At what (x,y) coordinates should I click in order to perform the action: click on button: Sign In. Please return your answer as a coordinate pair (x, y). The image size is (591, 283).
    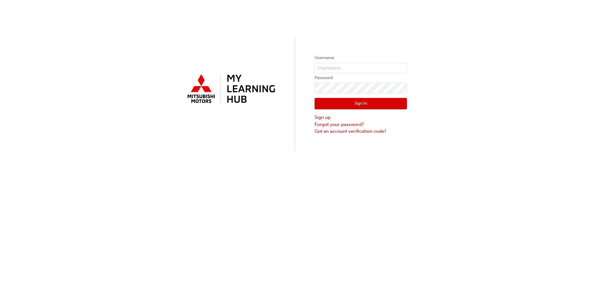
    Looking at the image, I should click on (361, 104).